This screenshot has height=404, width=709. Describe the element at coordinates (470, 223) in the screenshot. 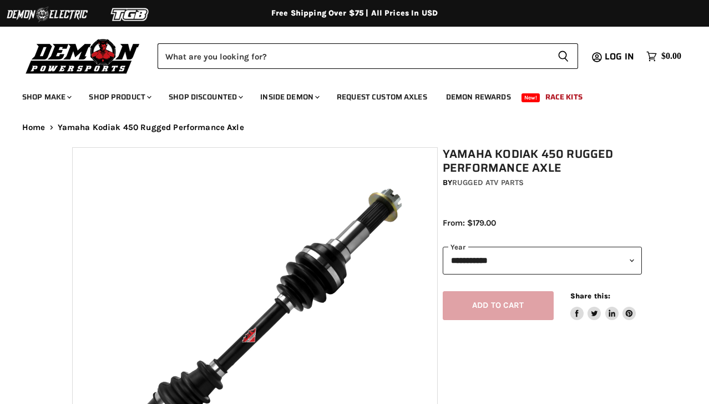

I see `span: From: $179.00` at that location.